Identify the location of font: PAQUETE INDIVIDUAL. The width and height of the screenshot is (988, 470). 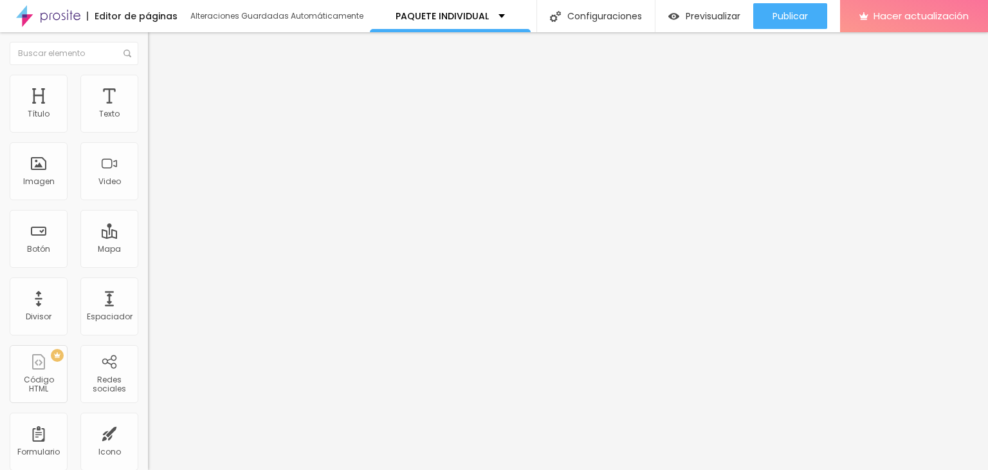
(442, 16).